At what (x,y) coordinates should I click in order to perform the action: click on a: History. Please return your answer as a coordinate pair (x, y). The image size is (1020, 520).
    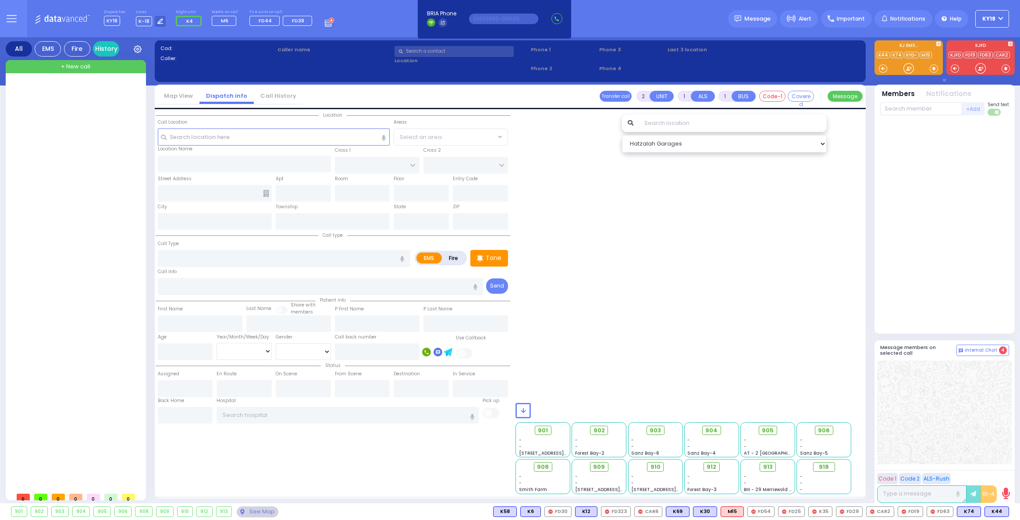
    Looking at the image, I should click on (106, 49).